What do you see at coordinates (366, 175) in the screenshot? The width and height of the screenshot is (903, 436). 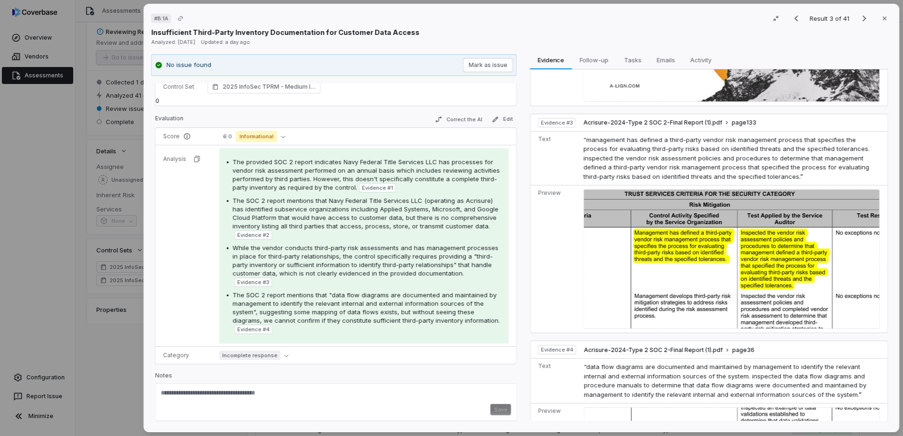 I see `span: The provided SOC 2 report indicates Navy Federal Title Services LLC has processes for vendor risk...` at bounding box center [366, 175].